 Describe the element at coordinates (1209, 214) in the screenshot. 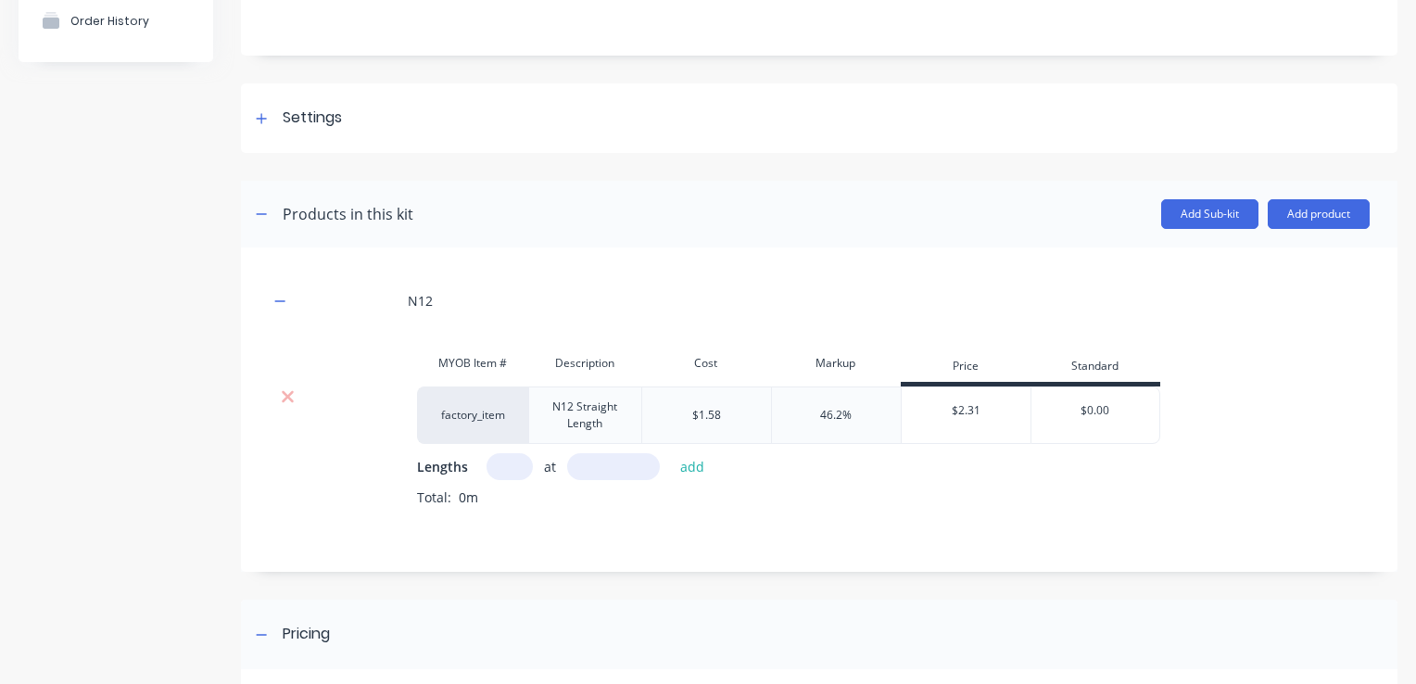

I see `button: Add Sub-kit` at that location.